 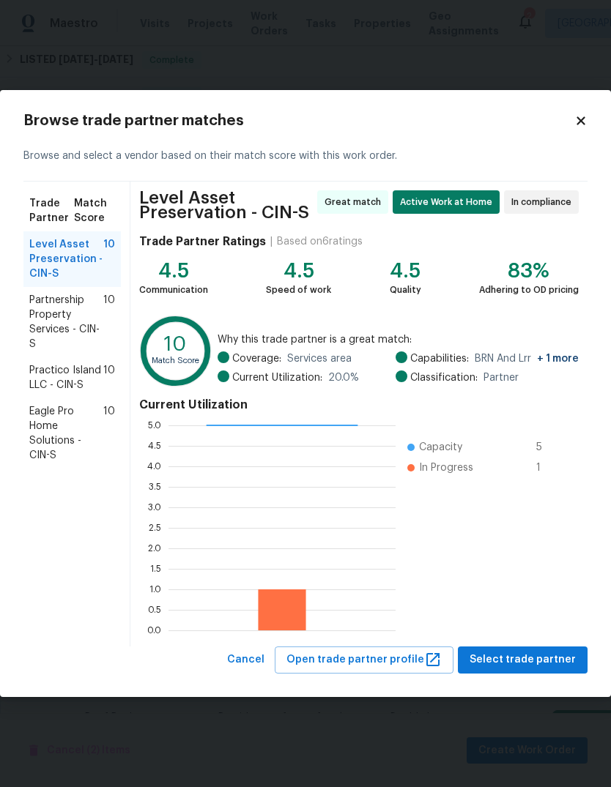 What do you see at coordinates (175, 360) in the screenshot?
I see `text: Match Score` at bounding box center [175, 360].